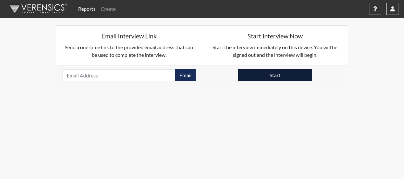 The image size is (404, 179). What do you see at coordinates (275, 75) in the screenshot?
I see `button: Start` at bounding box center [275, 75].